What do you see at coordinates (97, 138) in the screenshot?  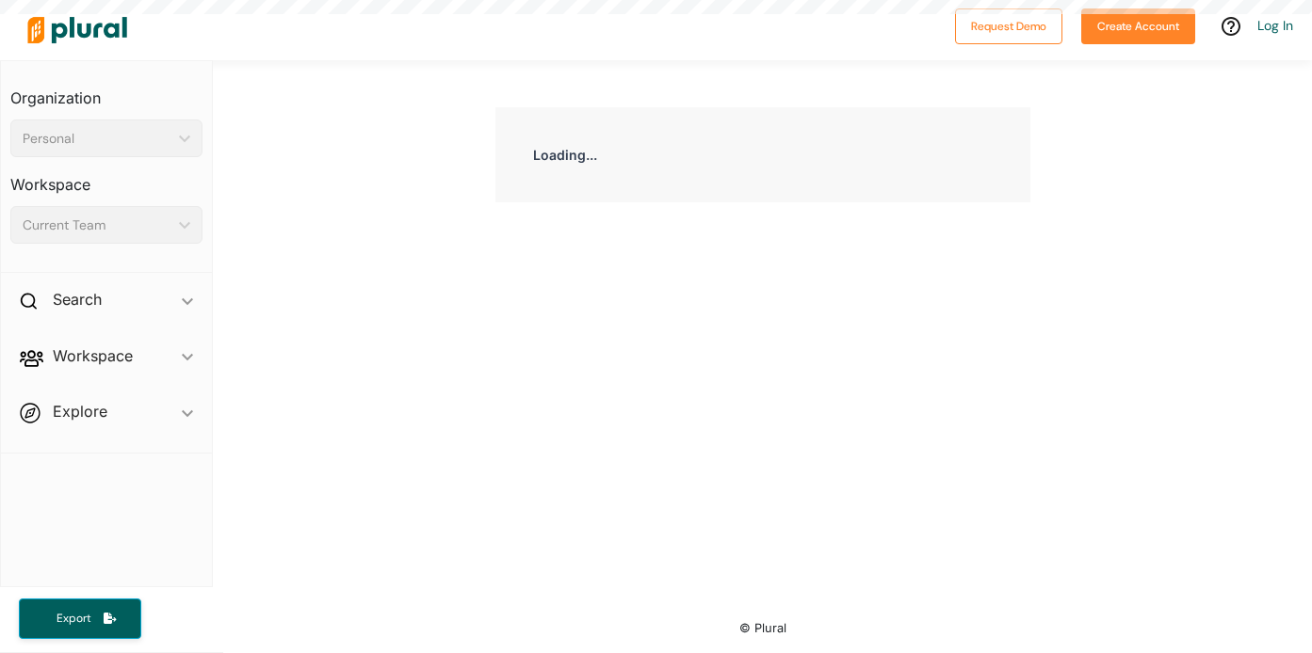 I see `div: Personal` at bounding box center [97, 138].